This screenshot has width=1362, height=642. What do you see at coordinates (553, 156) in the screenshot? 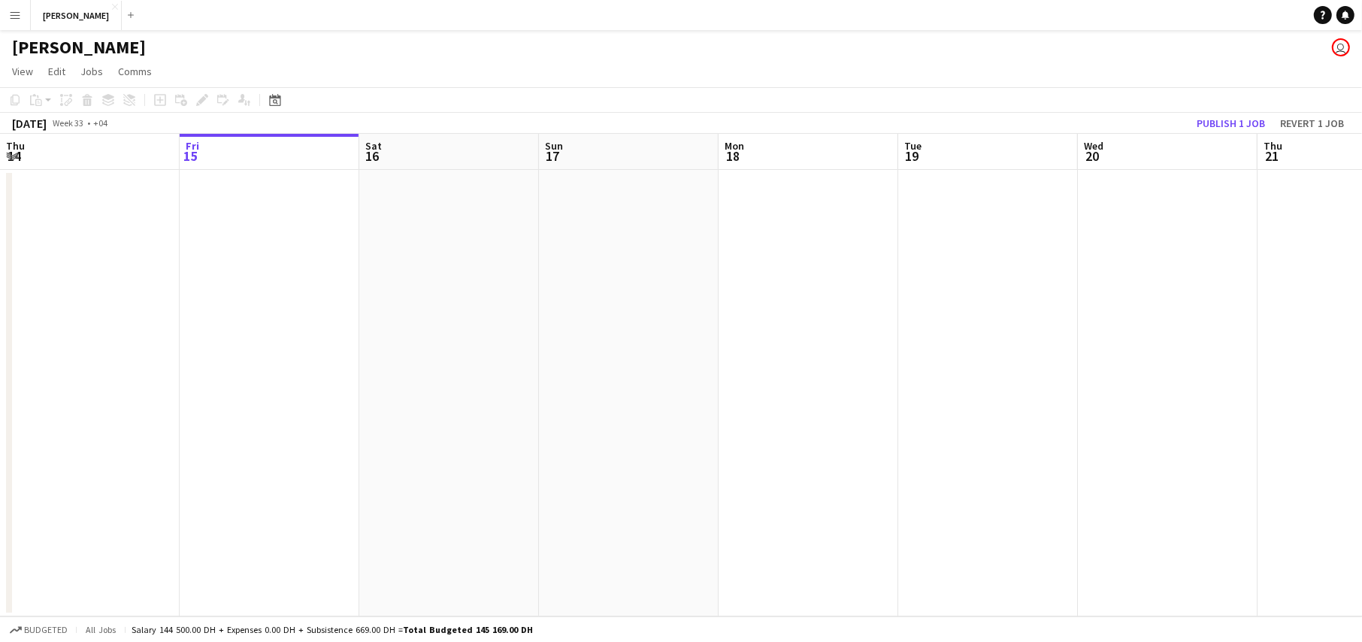
I see `span: 17` at bounding box center [553, 156].